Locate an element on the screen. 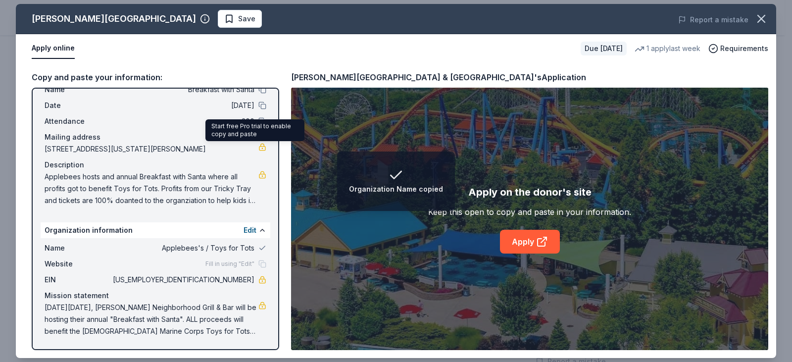 The height and width of the screenshot is (362, 792). div: Organization information is located at coordinates (155, 230).